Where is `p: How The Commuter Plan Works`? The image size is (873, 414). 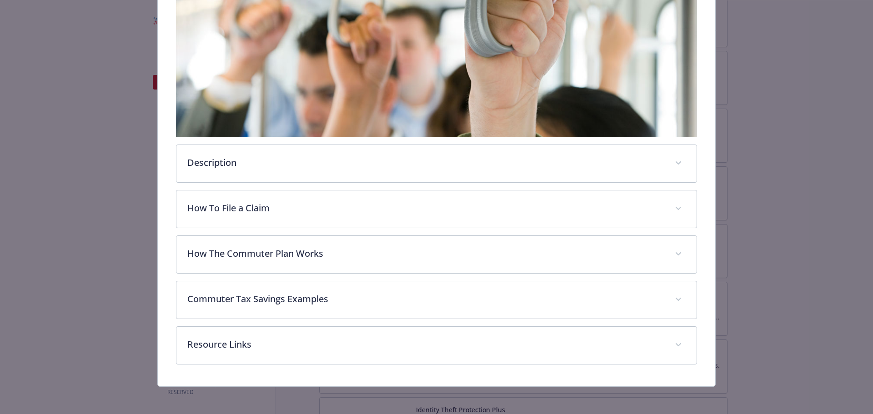 p: How The Commuter Plan Works is located at coordinates (426, 254).